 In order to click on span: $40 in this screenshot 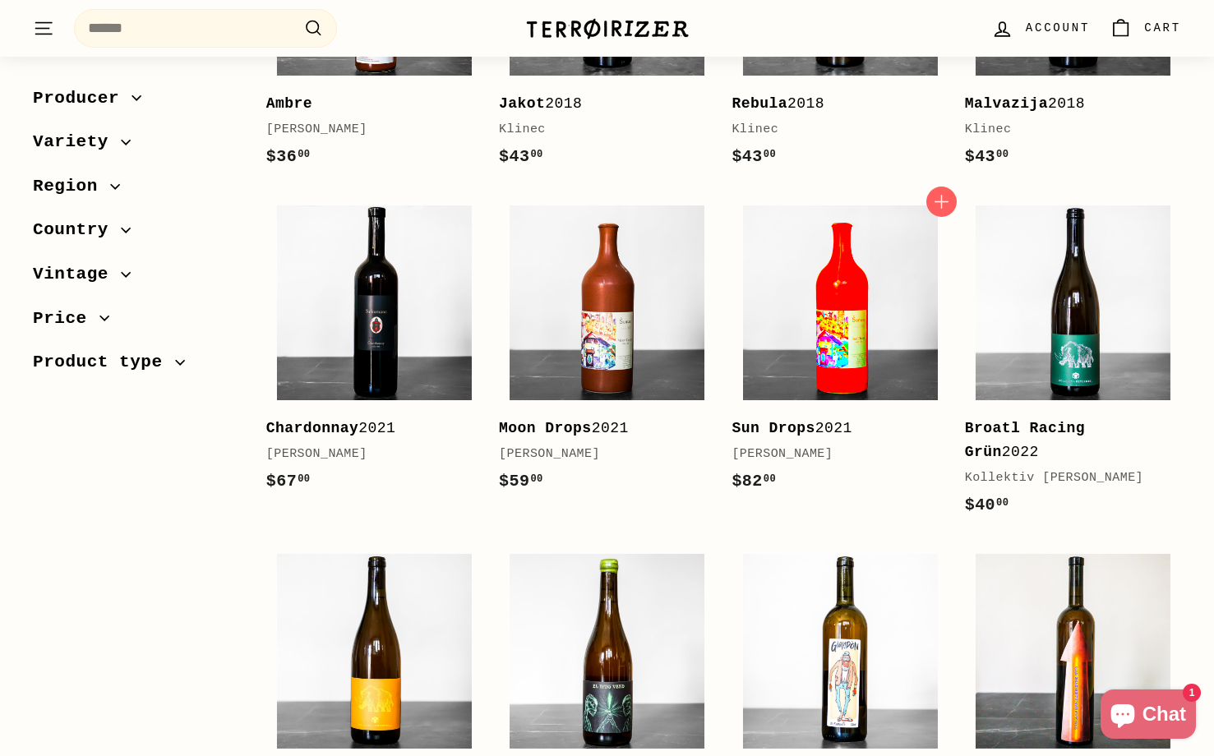, I will do `click(987, 505)`.